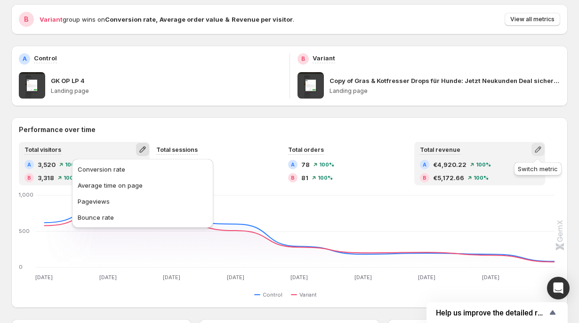 Image resolution: width=579 pixels, height=323 pixels. What do you see at coordinates (32, 85) in the screenshot?
I see `img: GK OP LP 4` at bounding box center [32, 85].